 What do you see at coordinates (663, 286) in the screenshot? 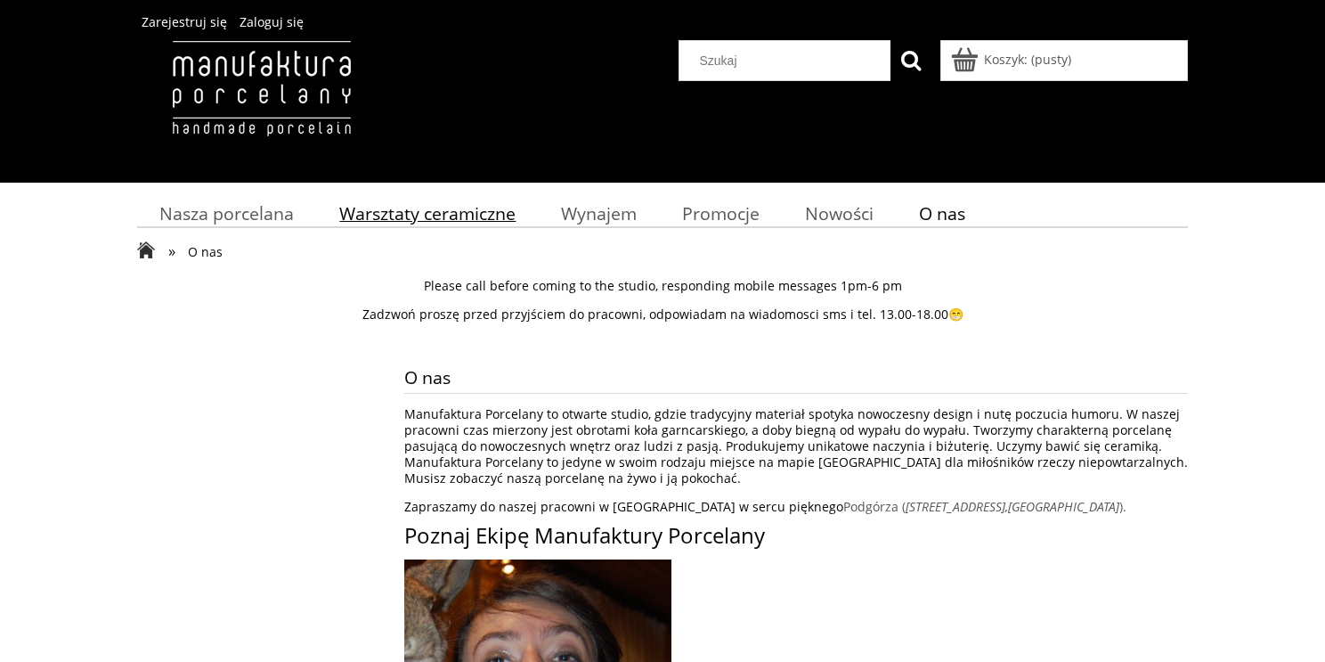
I see `p: Please call before coming to the studio, responding mobile messages 1pm-6 pm` at bounding box center [663, 286].